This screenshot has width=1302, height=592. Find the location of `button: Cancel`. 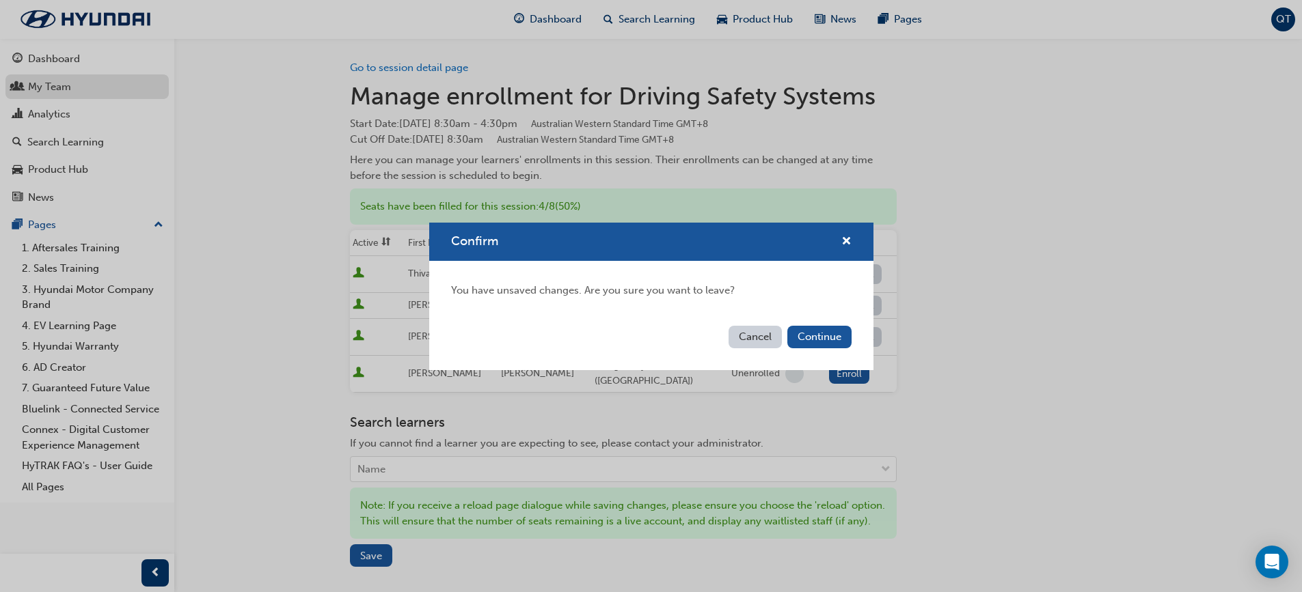

button: Cancel is located at coordinates (755, 337).